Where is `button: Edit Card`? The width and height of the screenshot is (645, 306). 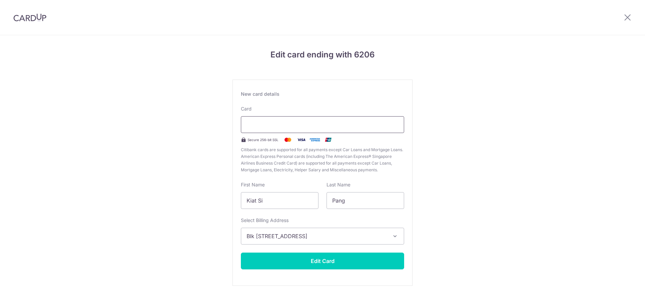 button: Edit Card is located at coordinates (322, 261).